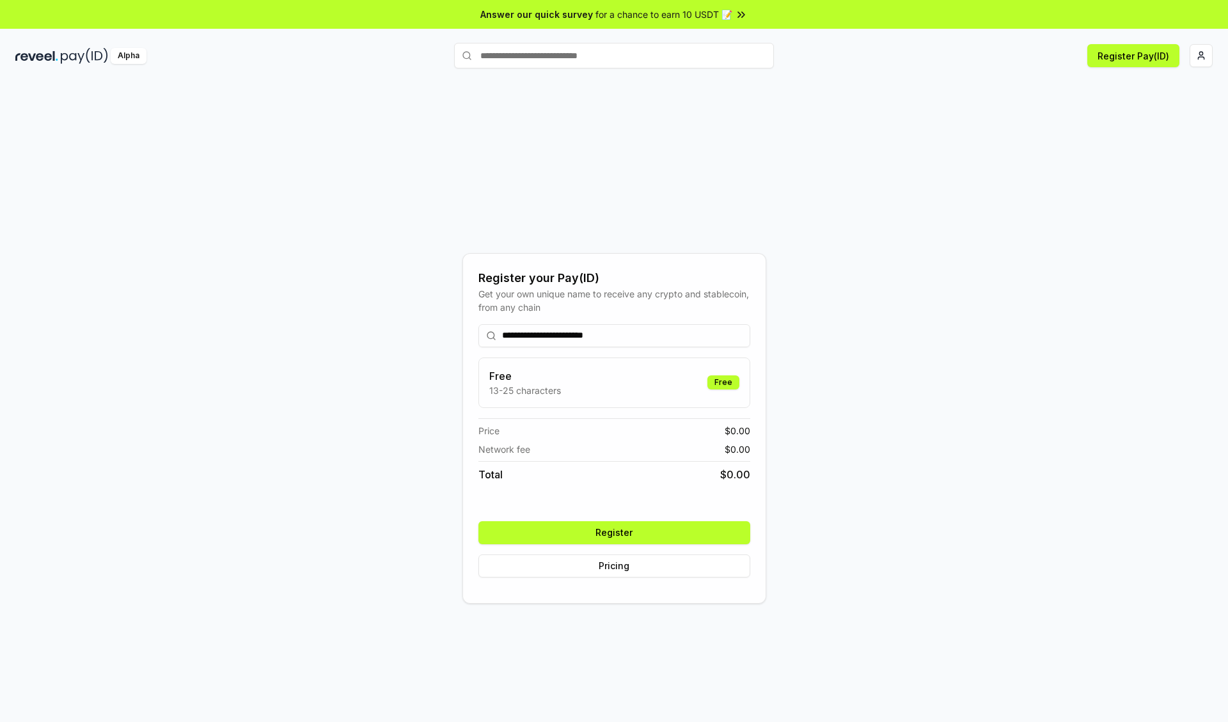  Describe the element at coordinates (489, 431) in the screenshot. I see `span: Price` at that location.